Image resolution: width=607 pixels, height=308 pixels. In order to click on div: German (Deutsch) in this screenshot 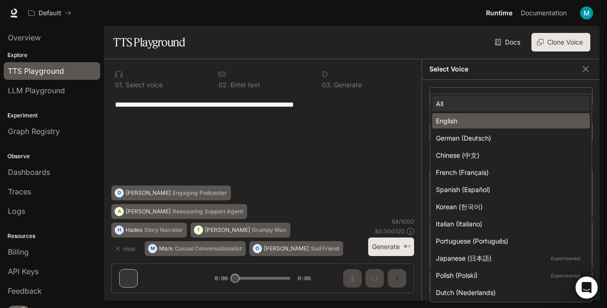, I will do `click(509, 138)`.